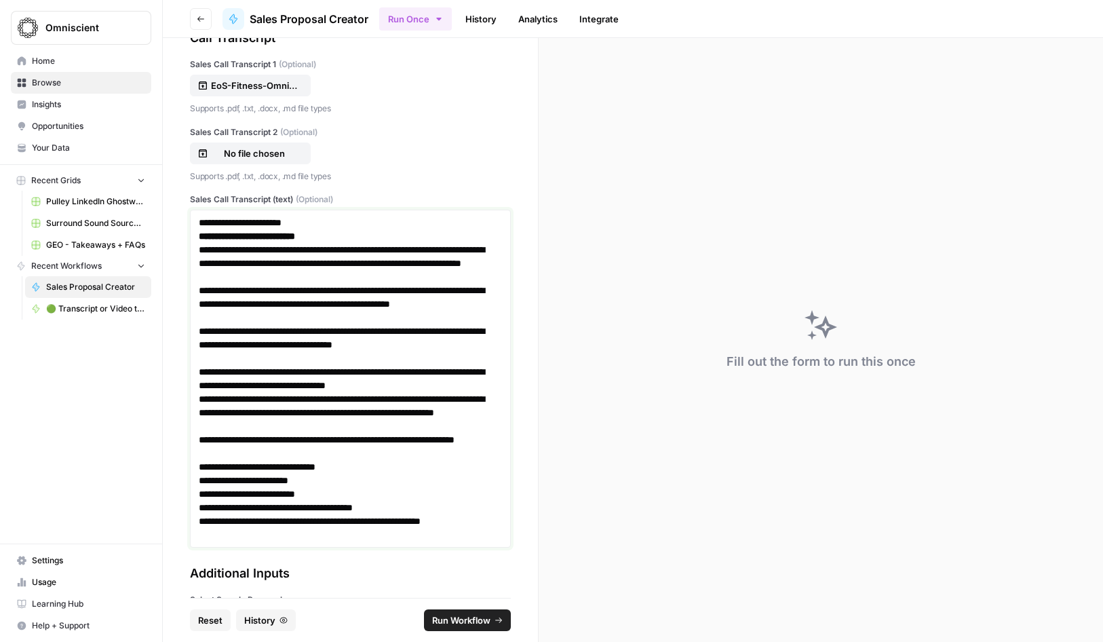  What do you see at coordinates (88, 148) in the screenshot?
I see `span: Your Data` at bounding box center [88, 148].